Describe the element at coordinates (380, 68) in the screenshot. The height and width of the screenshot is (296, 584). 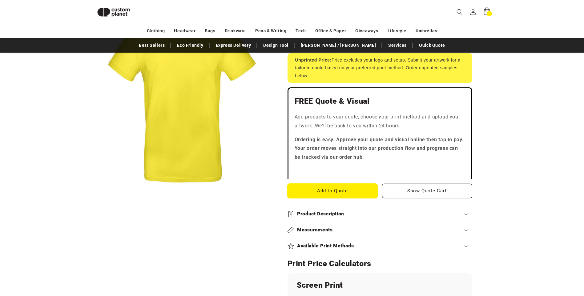
I see `div: Price excludes your logo and setup. Submit your artwork for a tailored quote based on your prefer...` at that location.